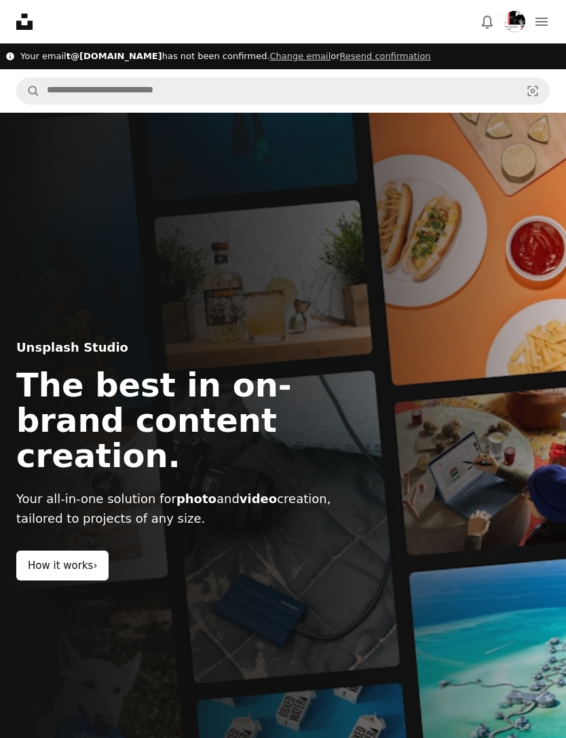 The width and height of the screenshot is (566, 738). I want to click on div: Your email has not been confirmed., so click(225, 56).